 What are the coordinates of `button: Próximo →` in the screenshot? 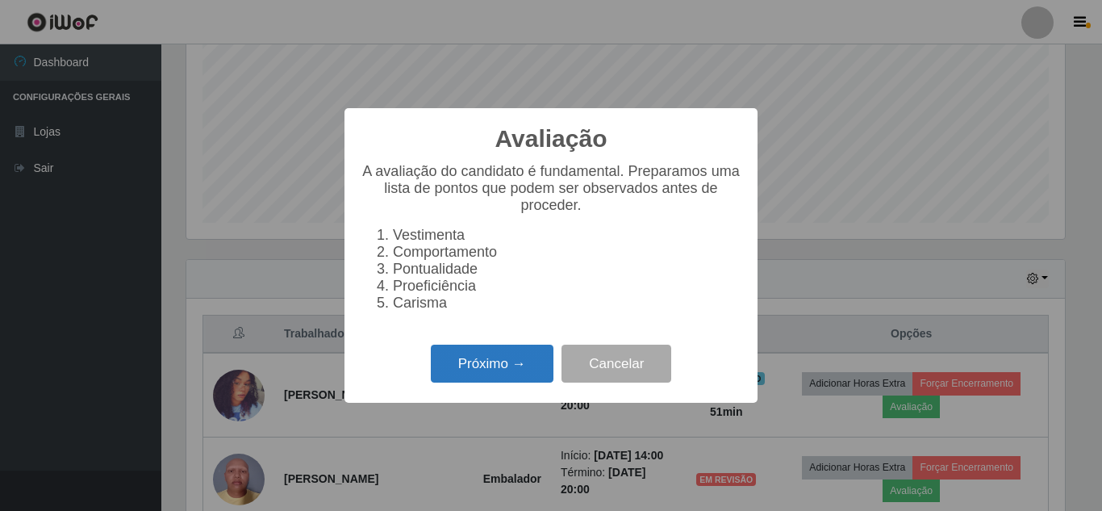 It's located at (492, 363).